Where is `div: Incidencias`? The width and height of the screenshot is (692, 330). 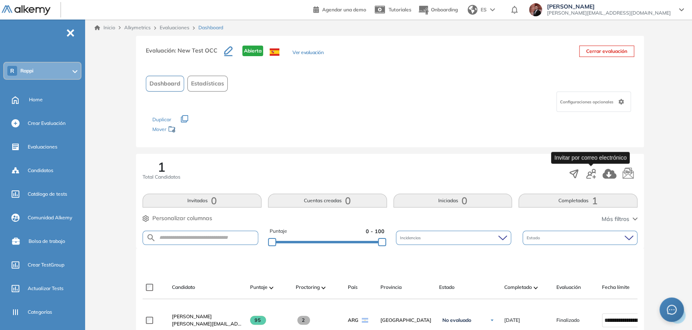 div: Incidencias is located at coordinates (453, 238).